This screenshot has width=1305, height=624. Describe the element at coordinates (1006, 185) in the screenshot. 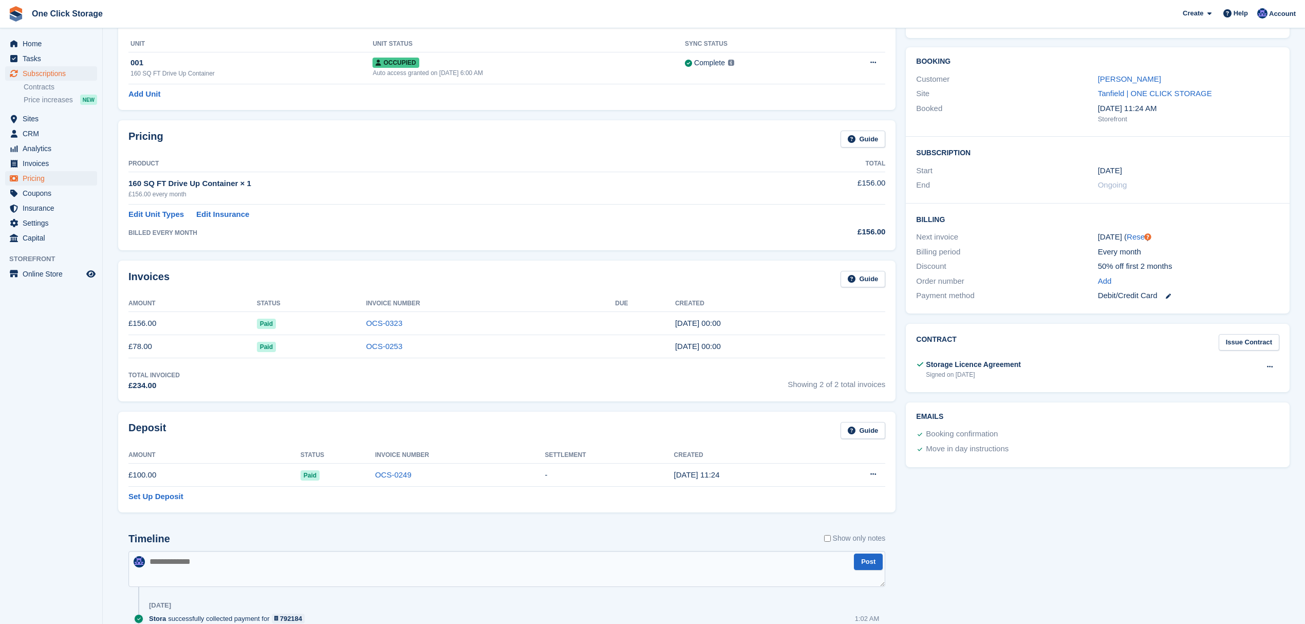

I see `div: End` at that location.